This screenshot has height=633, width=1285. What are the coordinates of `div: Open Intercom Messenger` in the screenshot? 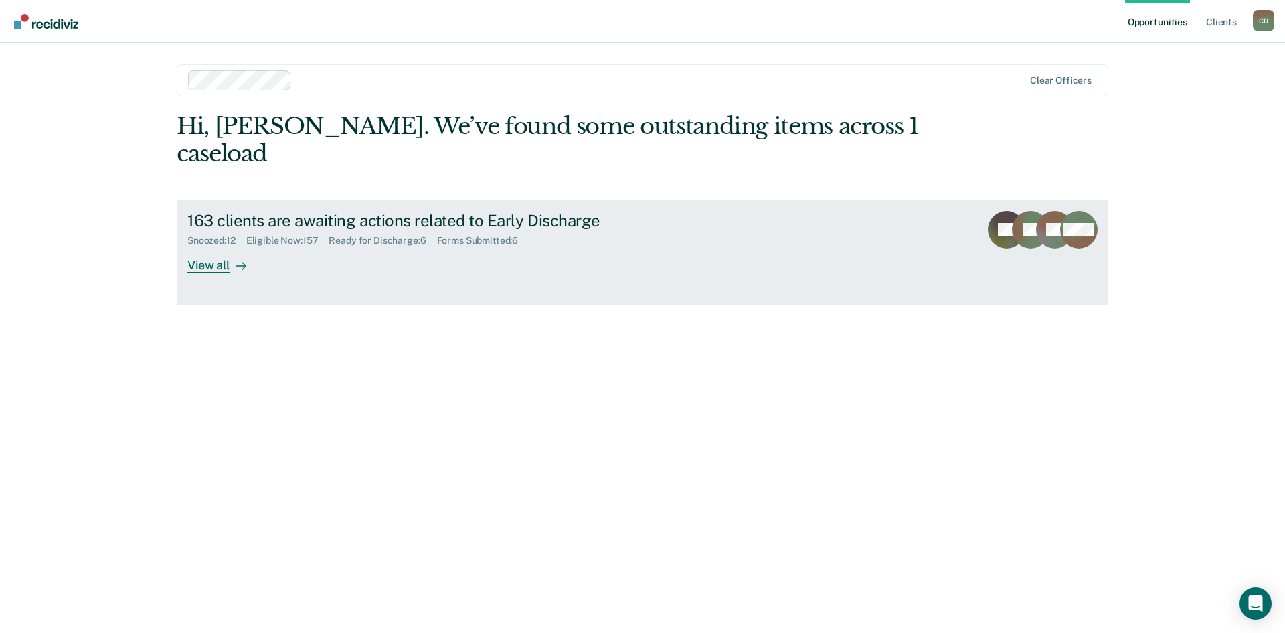 It's located at (1256, 603).